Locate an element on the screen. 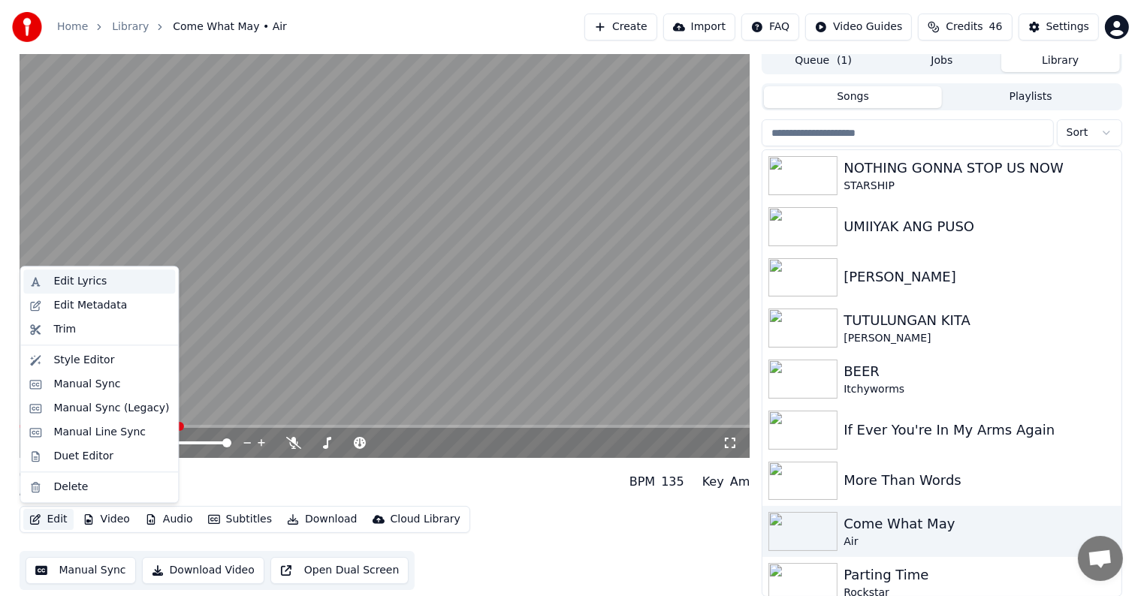  div: BEER is located at coordinates (979, 372).